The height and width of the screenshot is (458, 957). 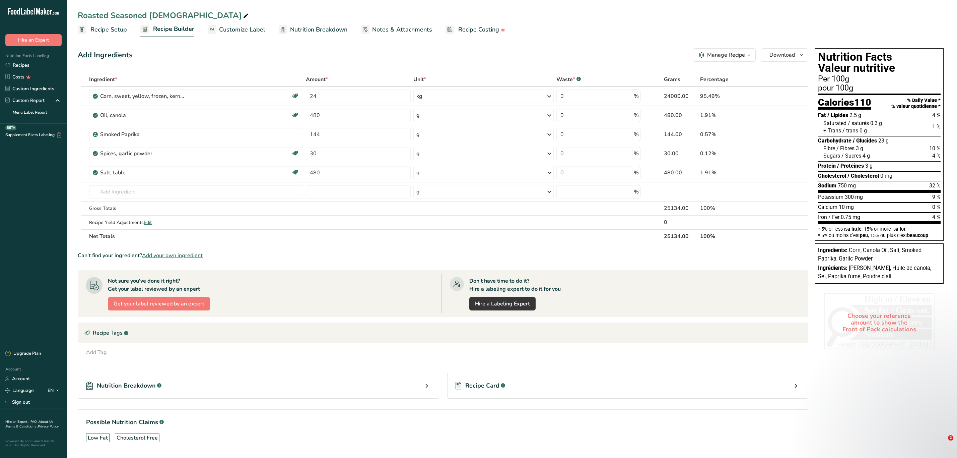 What do you see at coordinates (864, 176) in the screenshot?
I see `span: / Cholestérol` at bounding box center [864, 176].